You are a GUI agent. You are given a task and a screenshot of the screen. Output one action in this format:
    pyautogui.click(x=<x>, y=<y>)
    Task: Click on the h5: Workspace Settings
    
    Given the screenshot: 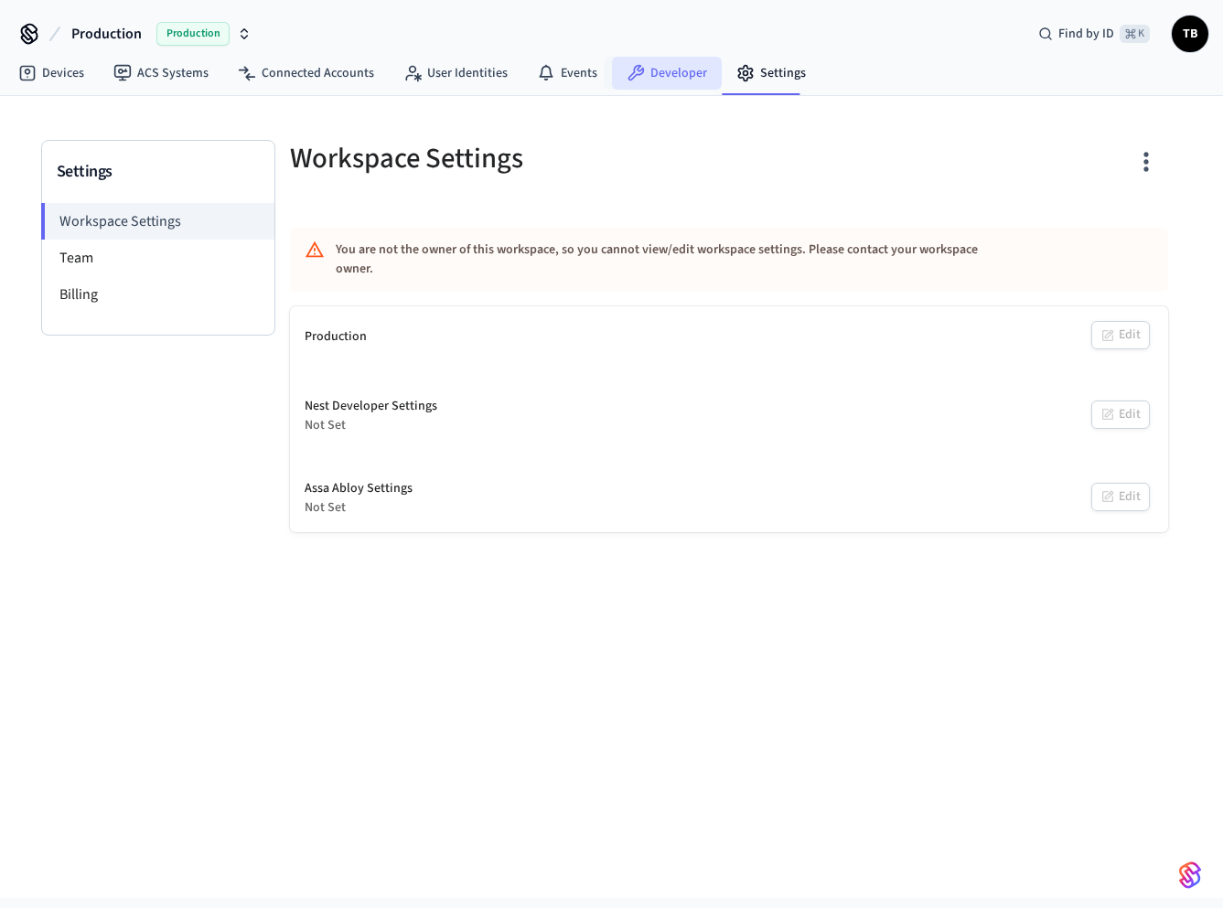 What is the action you would take?
    pyautogui.click(x=504, y=158)
    